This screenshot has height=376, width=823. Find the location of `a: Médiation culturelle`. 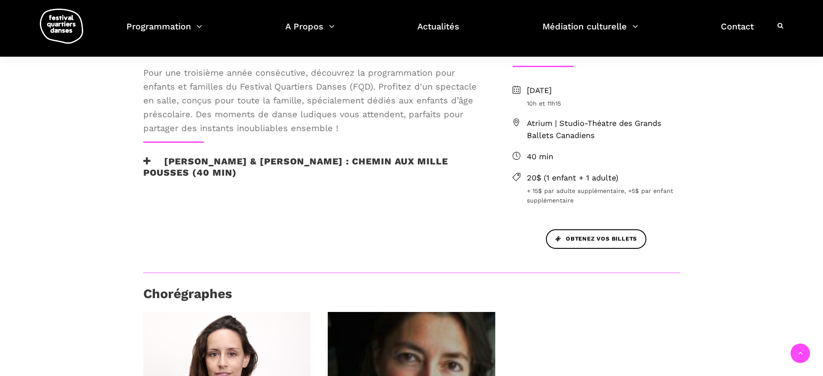

a: Médiation culturelle is located at coordinates (590, 32).